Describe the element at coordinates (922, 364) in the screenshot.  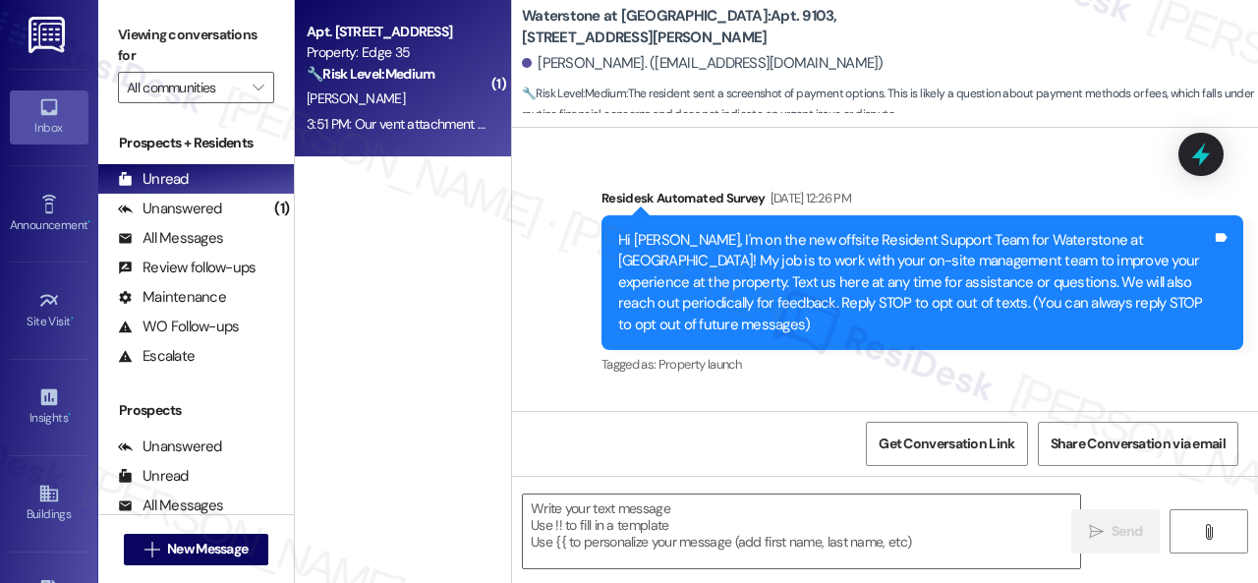
I see `div: Tagged as:` at that location.